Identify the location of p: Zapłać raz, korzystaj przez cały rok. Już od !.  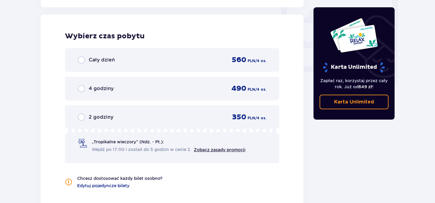
(354, 84).